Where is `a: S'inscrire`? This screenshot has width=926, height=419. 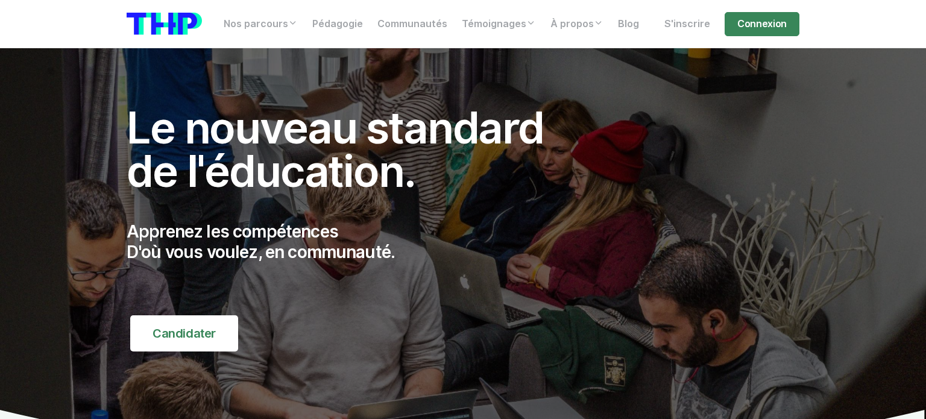
a: S'inscrire is located at coordinates (687, 24).